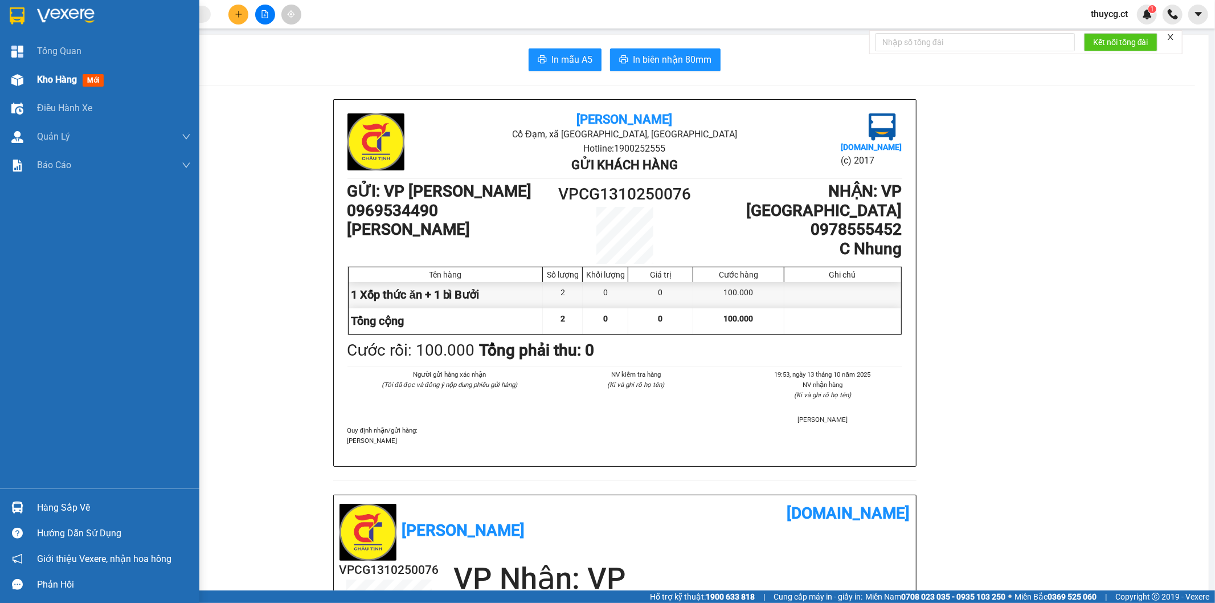  Describe the element at coordinates (291, 14) in the screenshot. I see `span: aim` at that location.